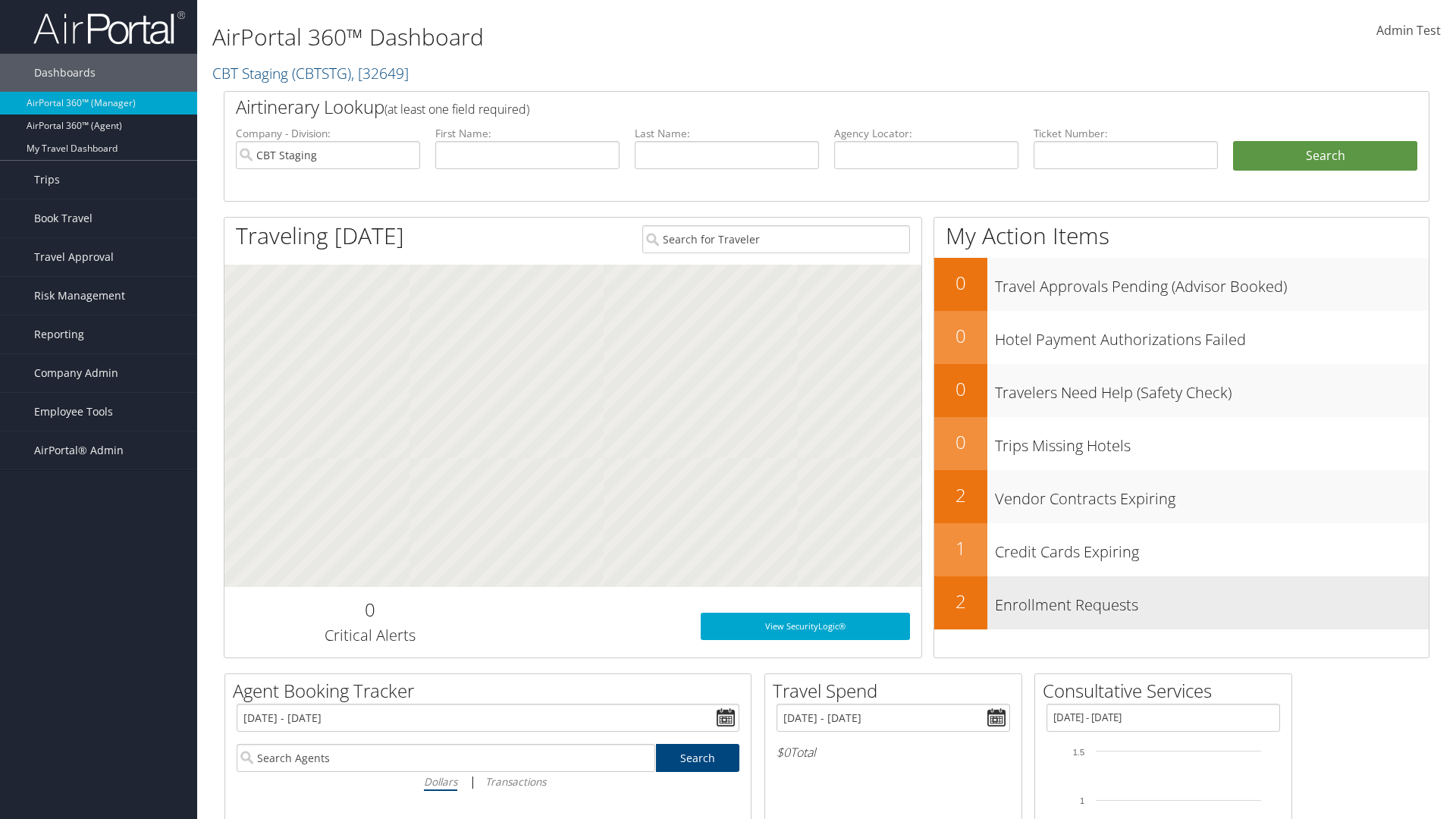  I want to click on img: airportal-logo.png, so click(109, 27).